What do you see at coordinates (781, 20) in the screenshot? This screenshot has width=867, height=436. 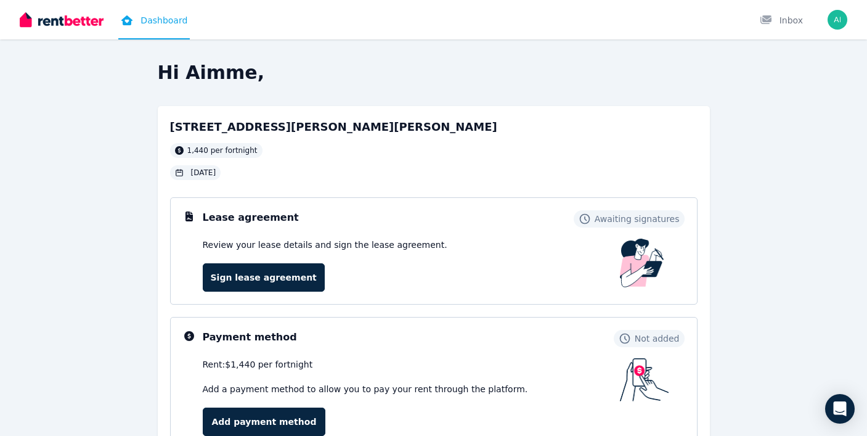 I see `div: Inbox` at bounding box center [781, 20].